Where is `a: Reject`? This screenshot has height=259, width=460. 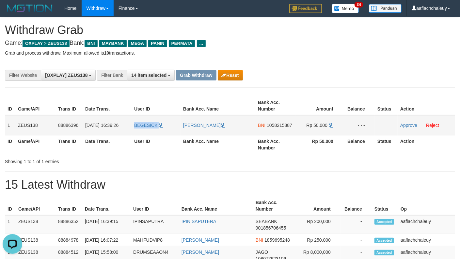 a: Reject is located at coordinates (432, 125).